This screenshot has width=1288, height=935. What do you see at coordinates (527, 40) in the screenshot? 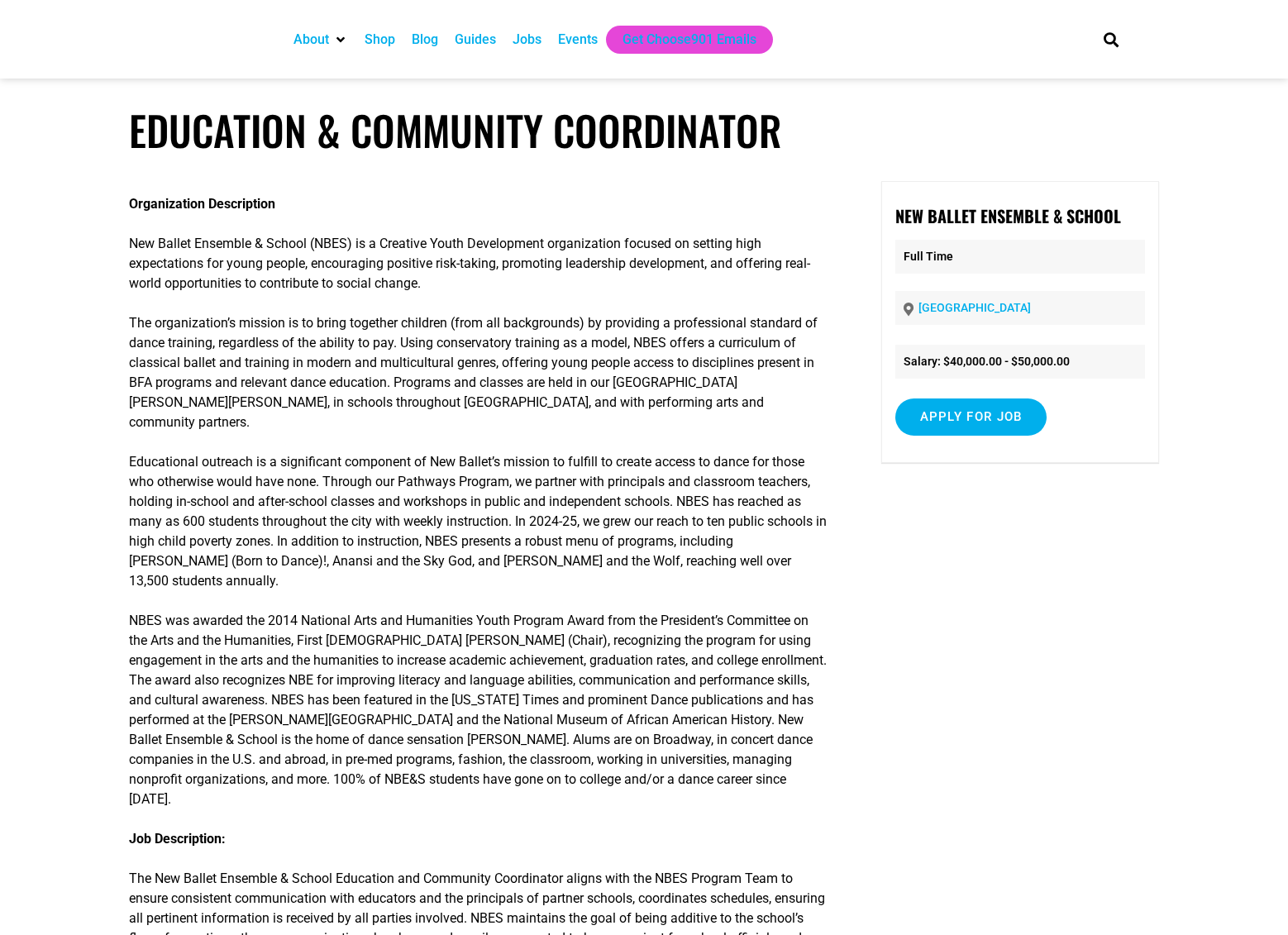
I see `div: Jobs` at bounding box center [527, 40].